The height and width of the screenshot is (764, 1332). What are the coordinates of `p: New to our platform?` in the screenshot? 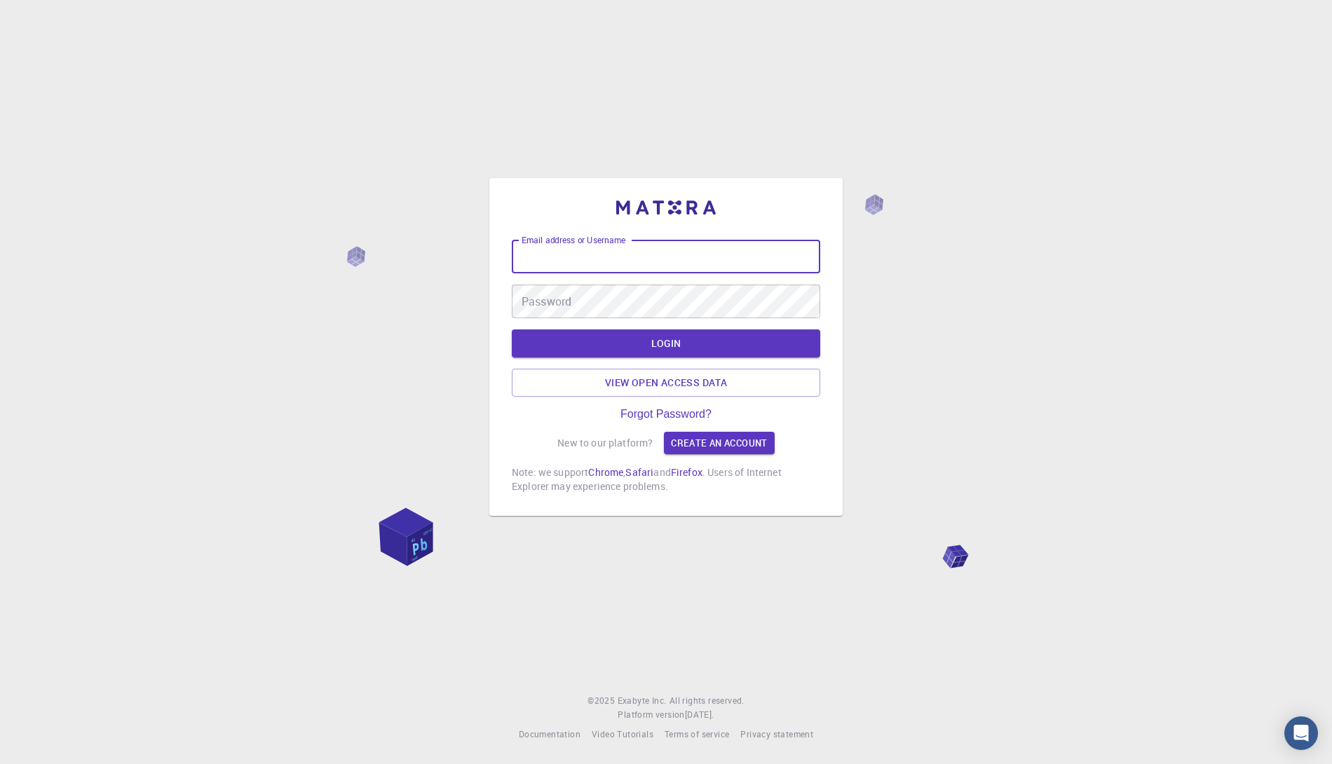 It's located at (605, 443).